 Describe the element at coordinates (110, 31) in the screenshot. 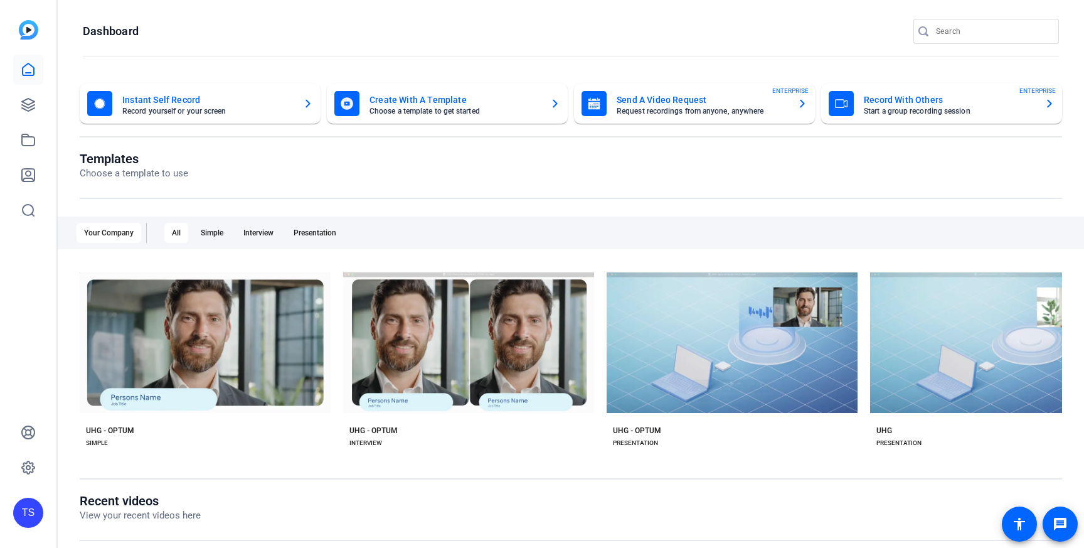

I see `h1: Dashboard` at that location.